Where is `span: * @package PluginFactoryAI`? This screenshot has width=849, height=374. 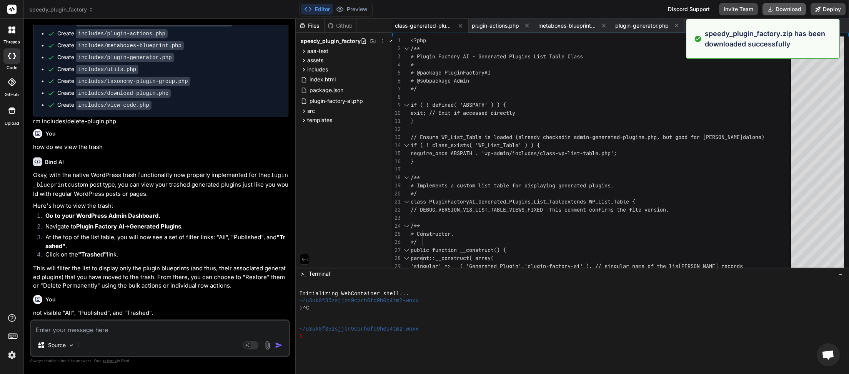 span: * @package PluginFactoryAI is located at coordinates (451, 73).